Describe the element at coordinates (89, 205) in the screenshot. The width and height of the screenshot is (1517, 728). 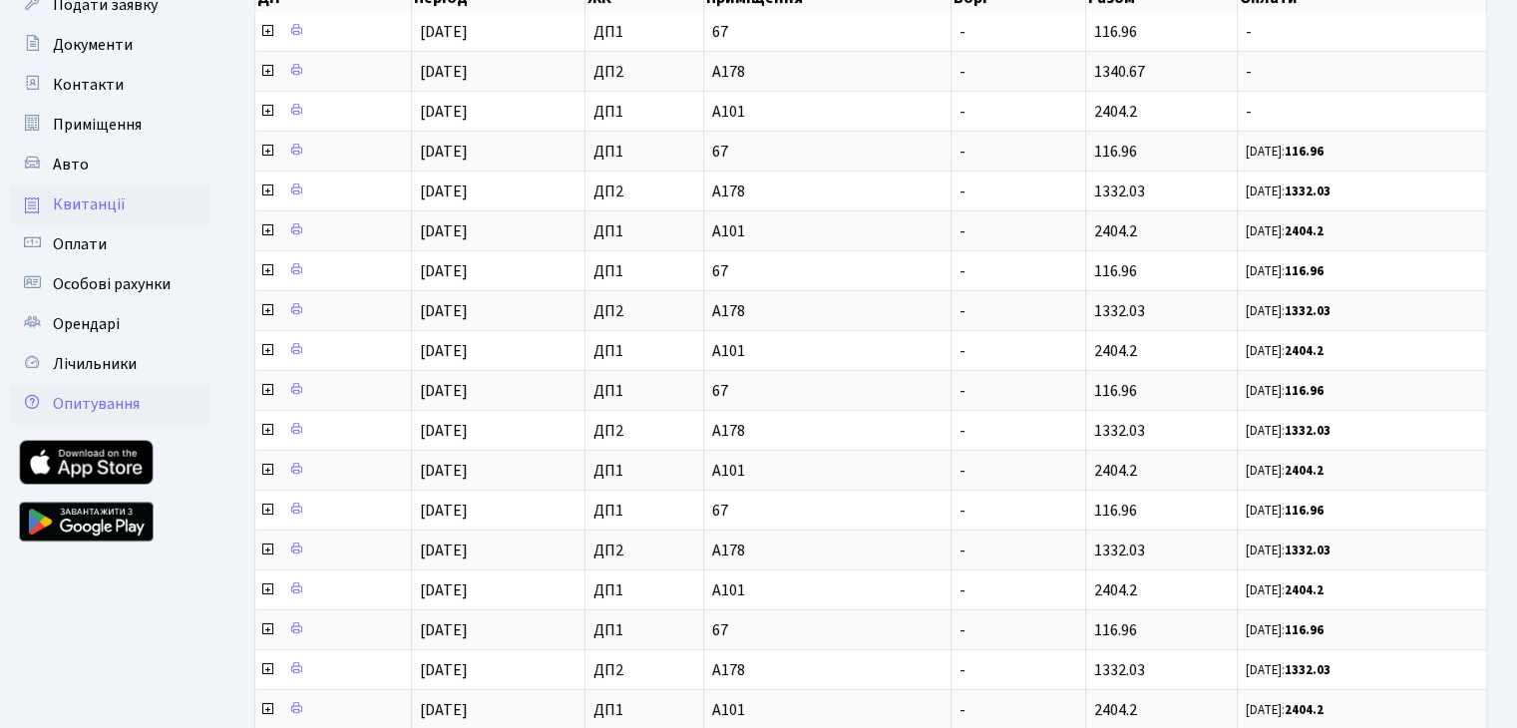
I see `span: Квитанції` at that location.